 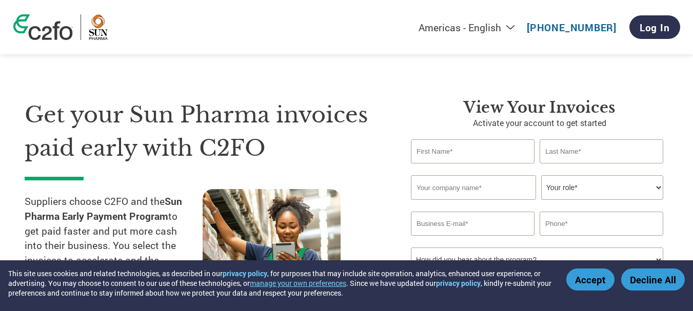 I want to click on strong: Sun Pharma Early Payment Program, so click(x=103, y=209).